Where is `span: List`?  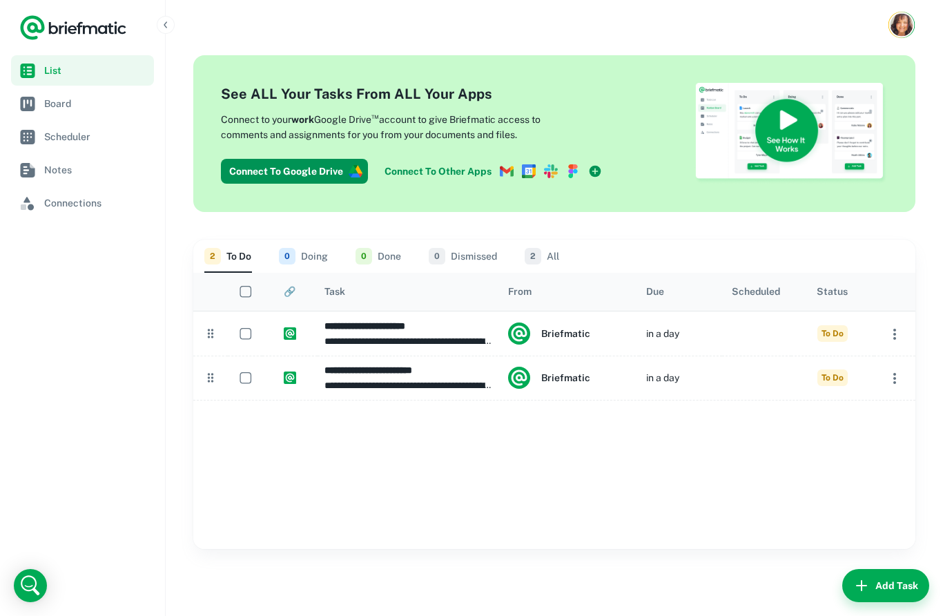 span: List is located at coordinates (96, 70).